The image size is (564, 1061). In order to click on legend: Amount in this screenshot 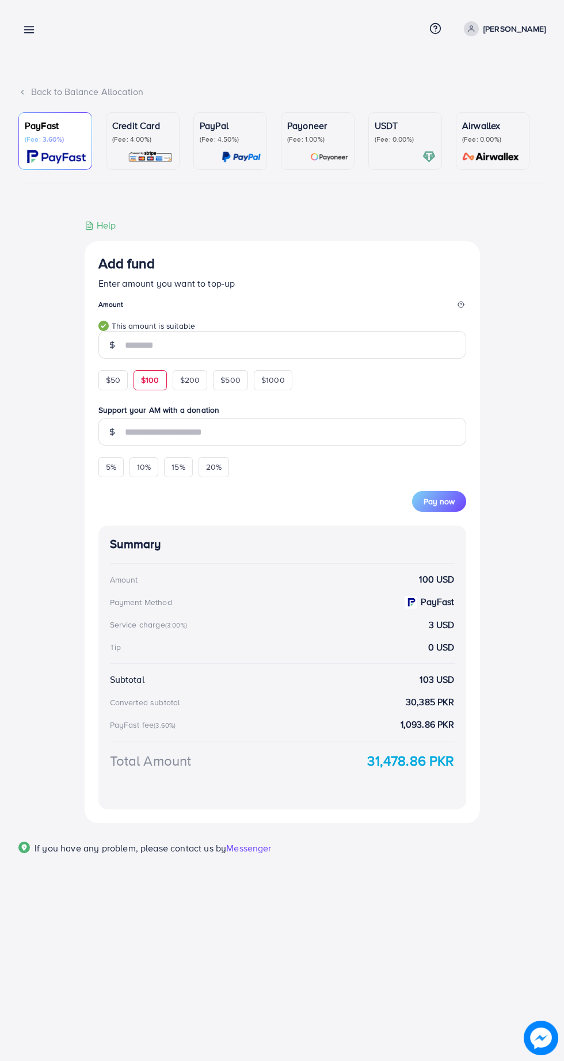, I will do `click(282, 306)`.